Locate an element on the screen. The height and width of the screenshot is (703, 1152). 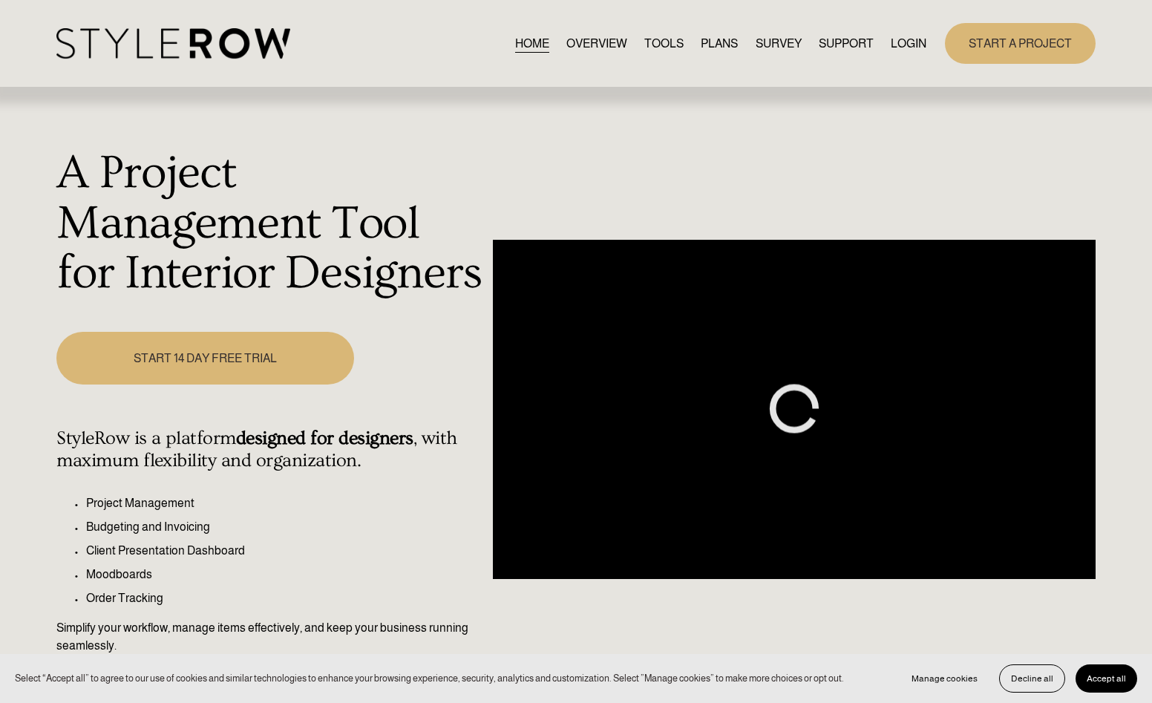
p: Client Presentation Dashboard is located at coordinates (285, 551).